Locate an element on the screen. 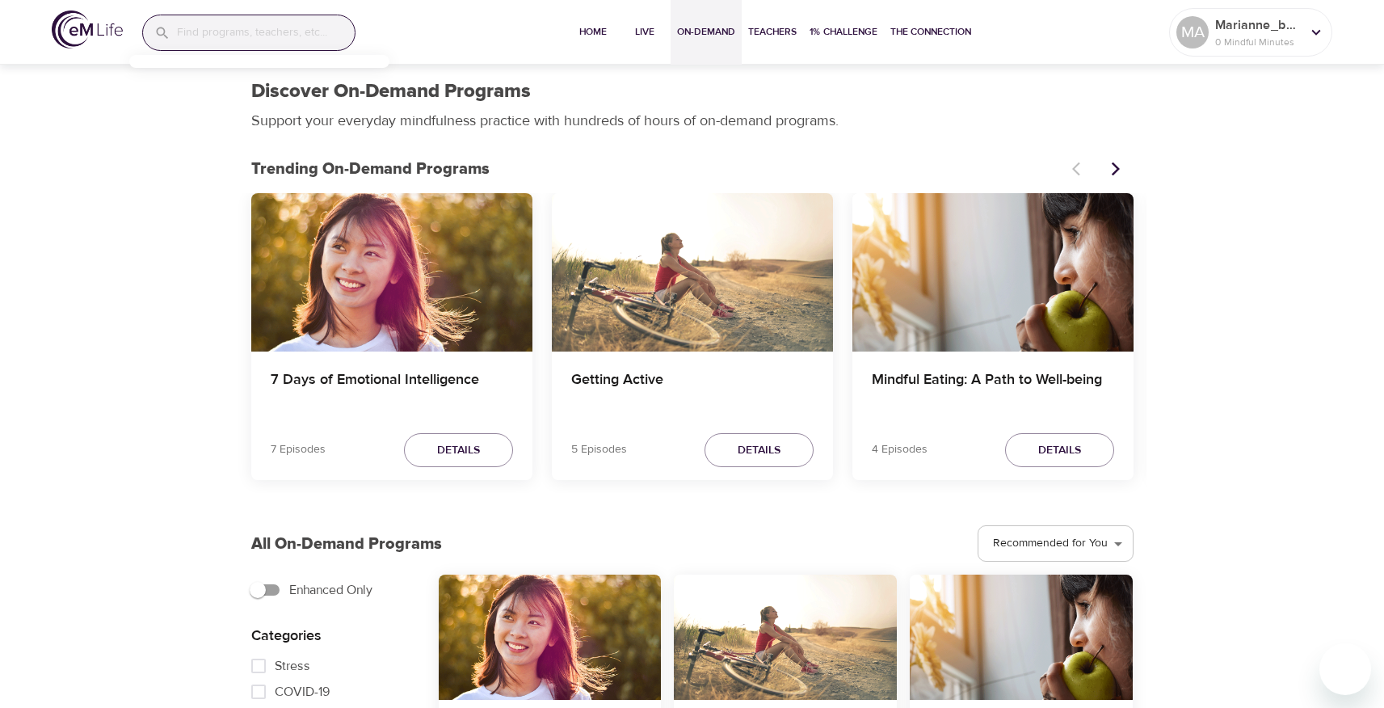 The image size is (1384, 708). span: Stress is located at coordinates (293, 666).